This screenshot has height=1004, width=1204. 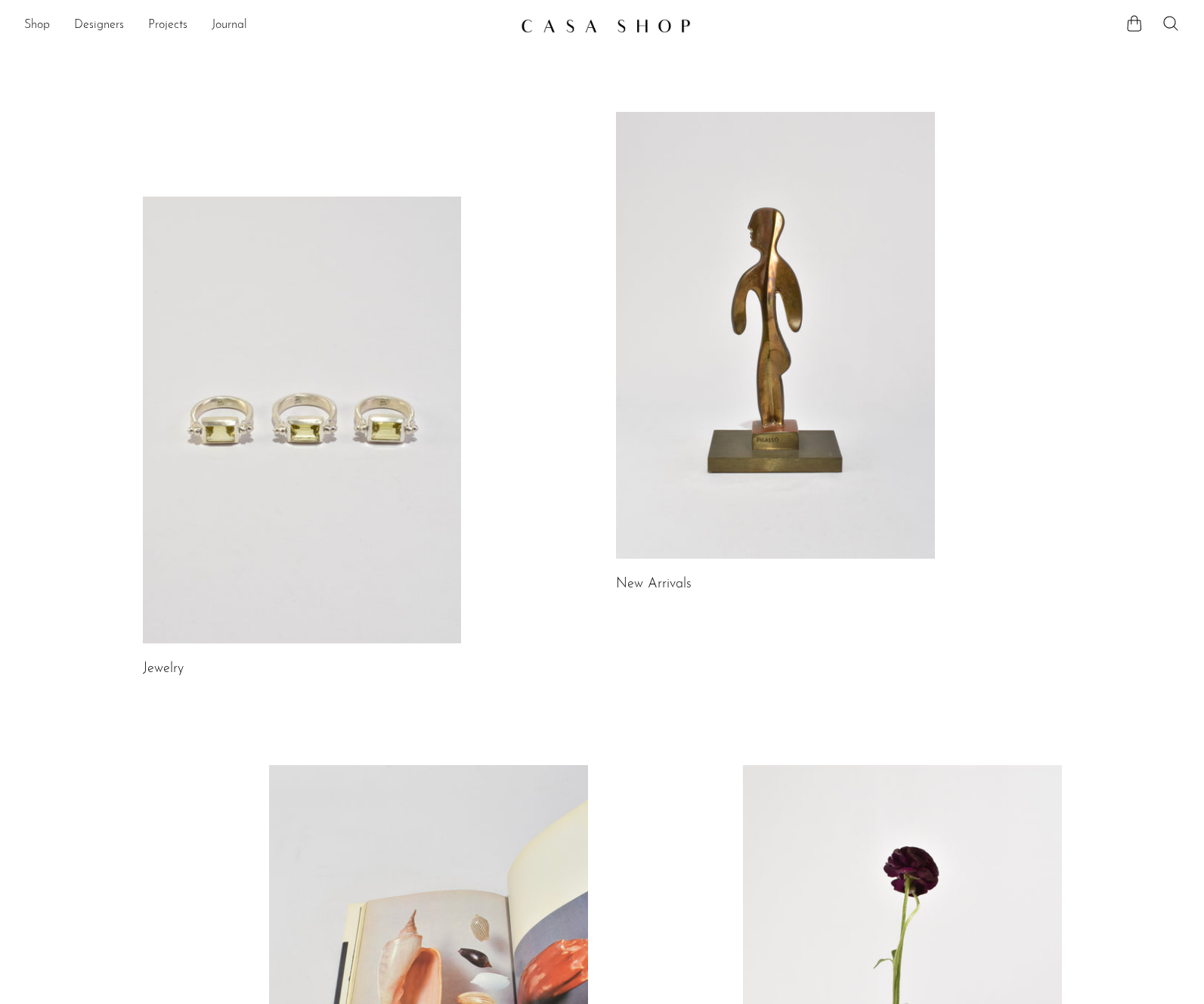 I want to click on a: Projects, so click(x=168, y=25).